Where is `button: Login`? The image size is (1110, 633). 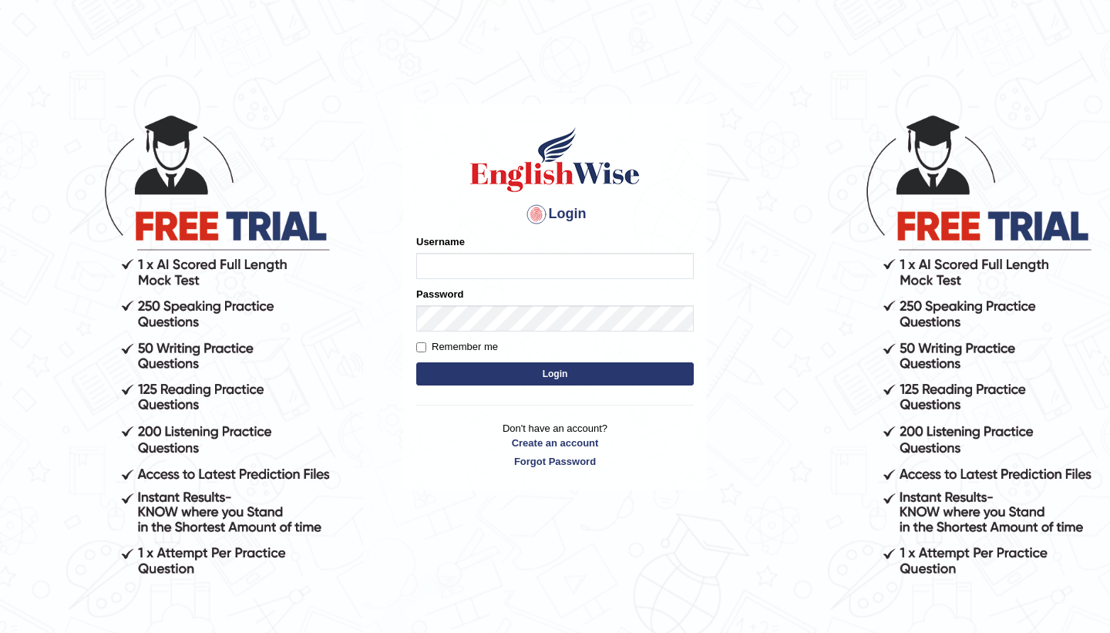
button: Login is located at coordinates (555, 374).